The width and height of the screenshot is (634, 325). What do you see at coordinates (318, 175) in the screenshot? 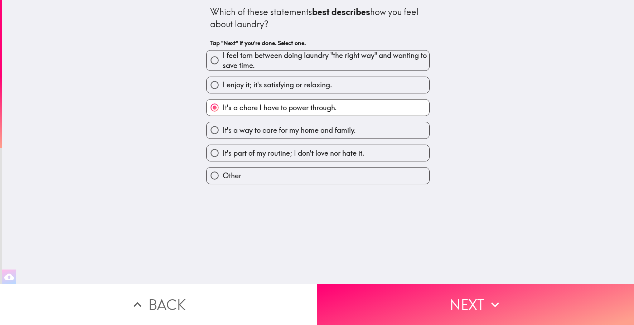
I see `button: Other` at bounding box center [318, 175].